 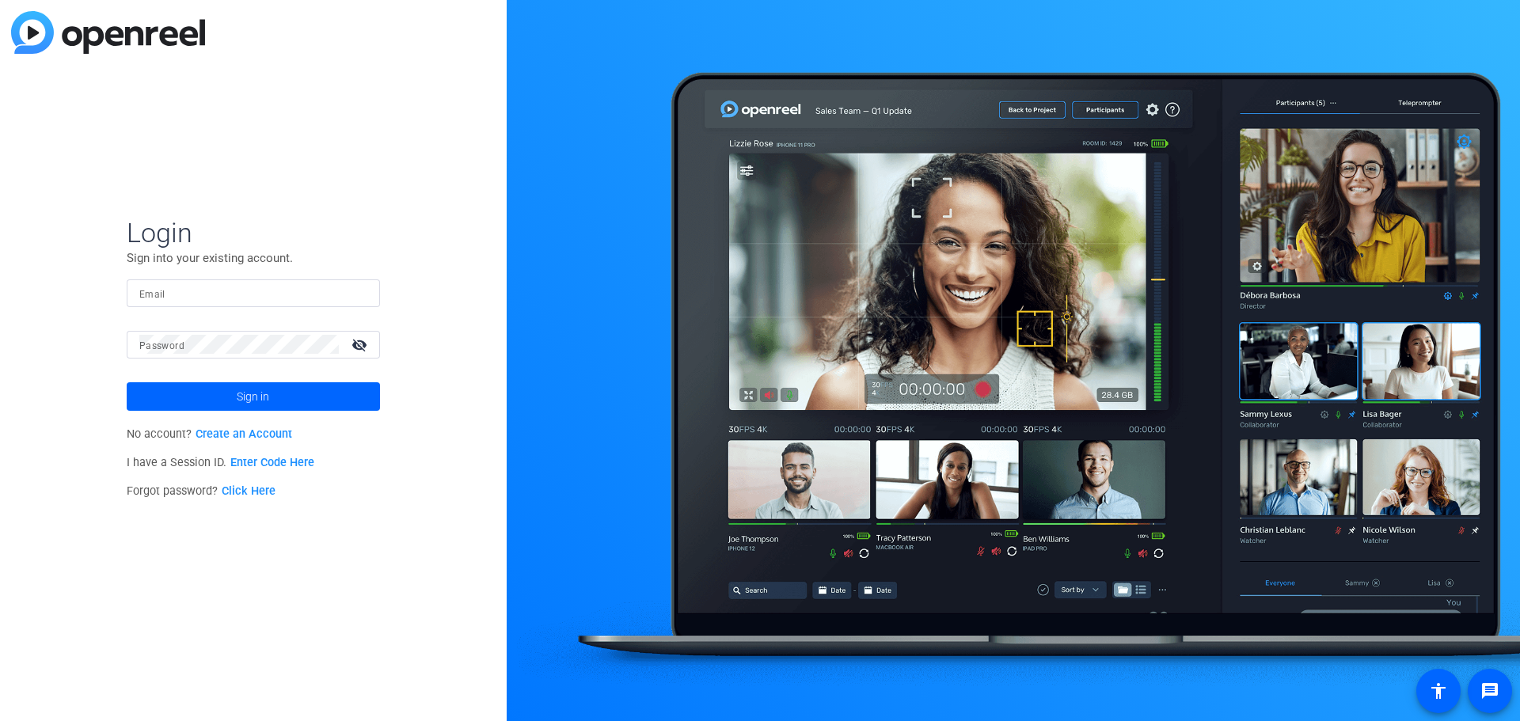 I want to click on mat-label: Email, so click(x=152, y=295).